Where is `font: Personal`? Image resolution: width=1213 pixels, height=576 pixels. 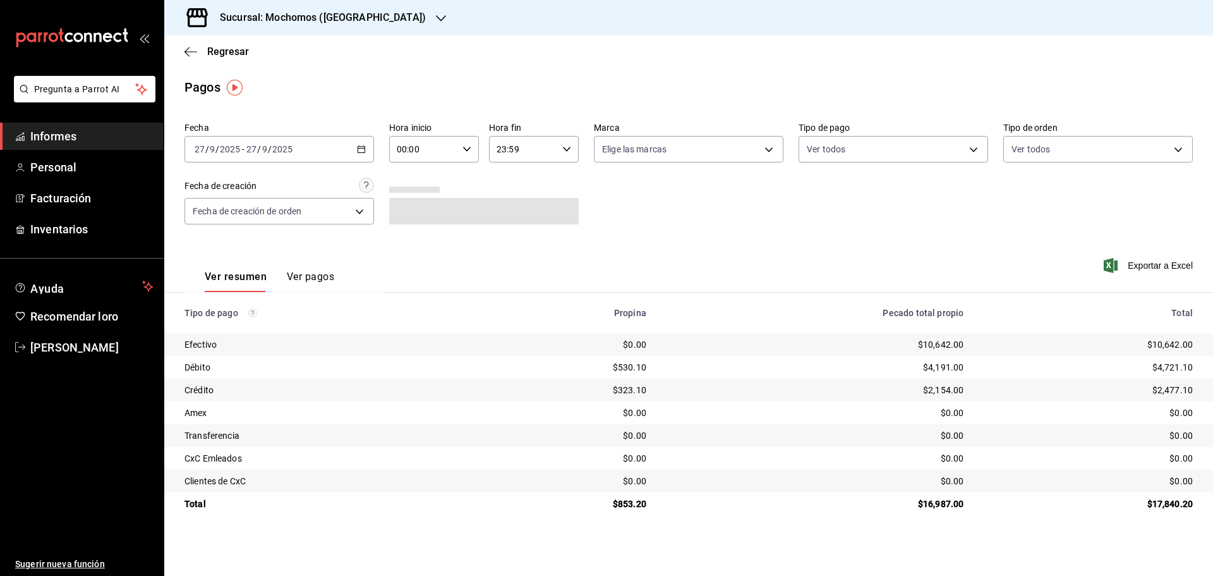 font: Personal is located at coordinates (53, 167).